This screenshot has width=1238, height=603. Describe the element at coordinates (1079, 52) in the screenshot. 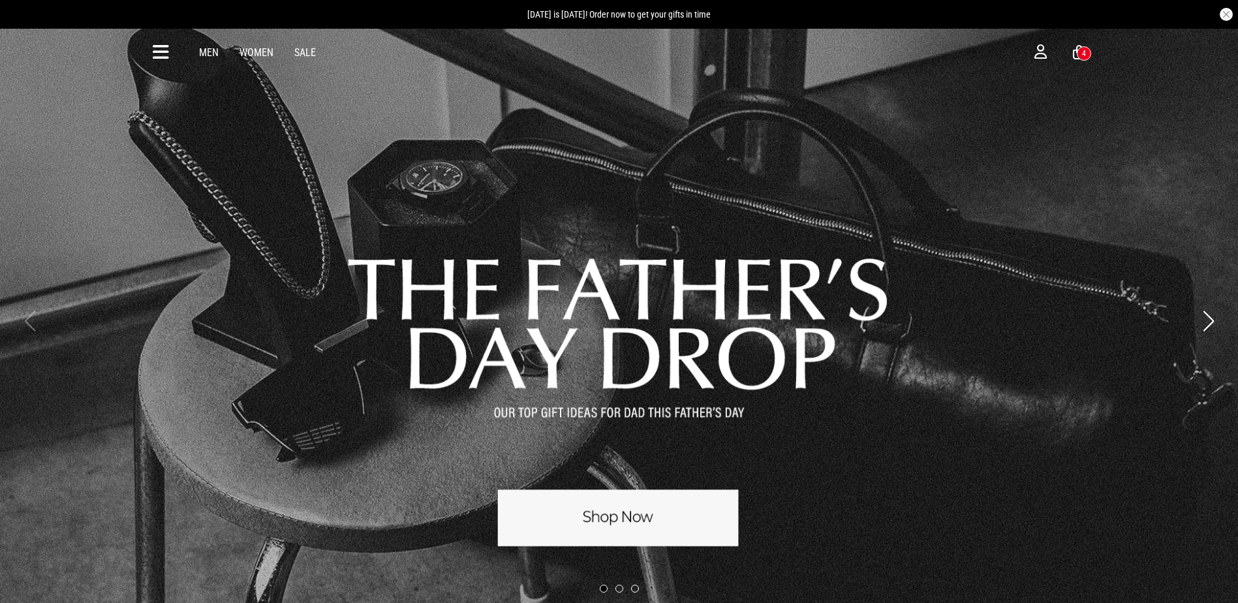

I see `a: 4` at that location.